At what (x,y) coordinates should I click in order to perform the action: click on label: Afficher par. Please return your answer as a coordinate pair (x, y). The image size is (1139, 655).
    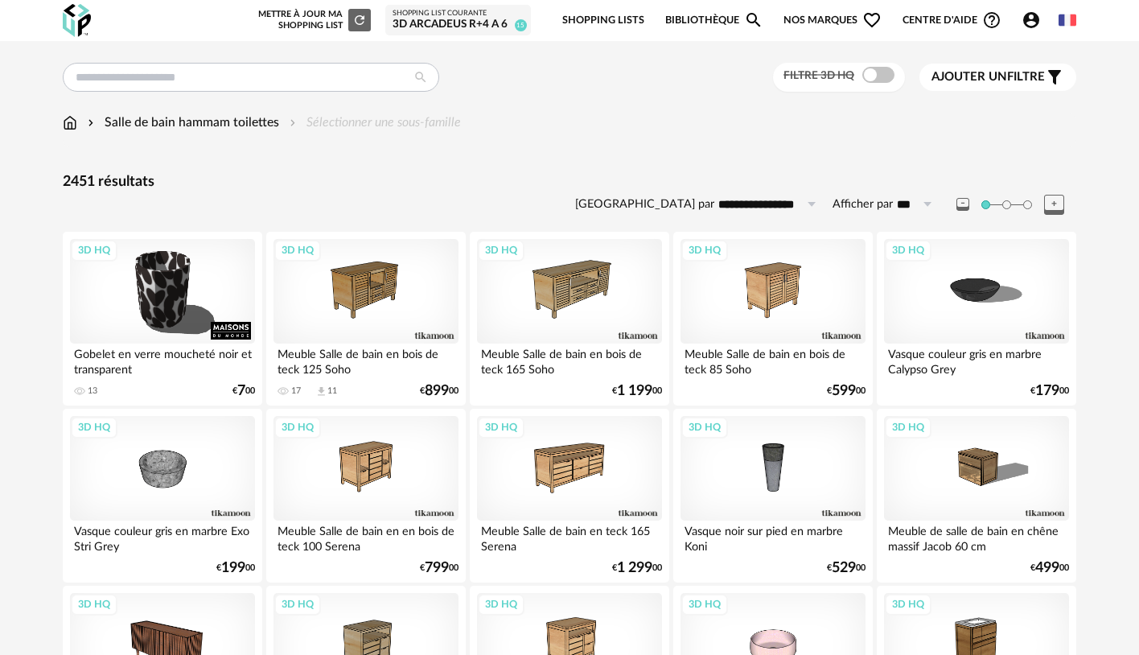
    Looking at the image, I should click on (863, 204).